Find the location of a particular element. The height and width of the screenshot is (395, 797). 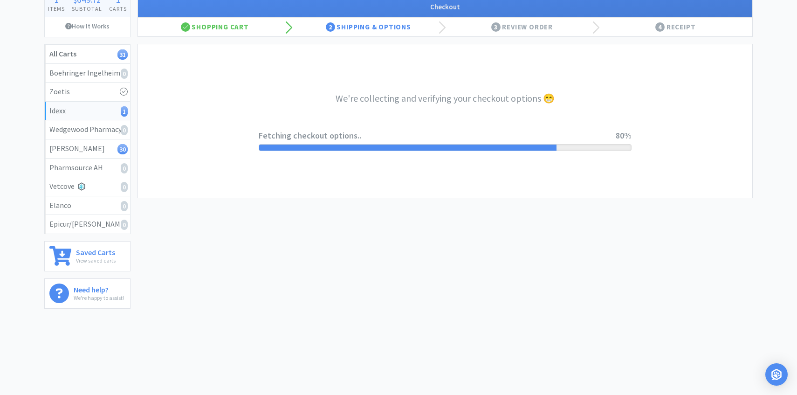

a: Zoetis is located at coordinates (87, 92).